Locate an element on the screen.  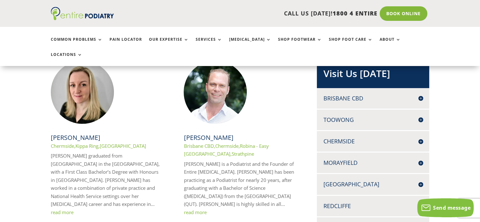
h4: Morayfield is located at coordinates (373, 163).